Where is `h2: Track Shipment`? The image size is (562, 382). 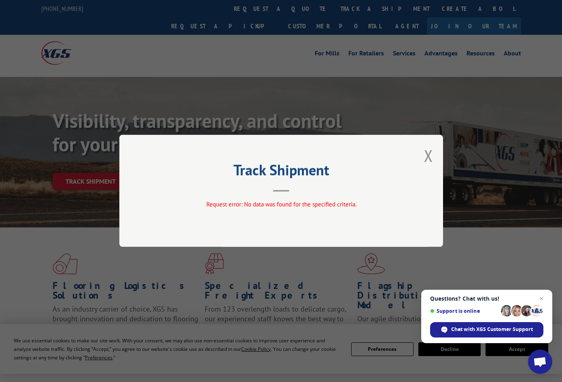 h2: Track Shipment is located at coordinates (281, 172).